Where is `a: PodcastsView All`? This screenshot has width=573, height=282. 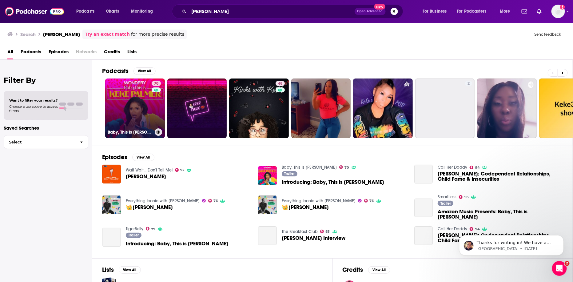 a: PodcastsView All is located at coordinates (129, 71).